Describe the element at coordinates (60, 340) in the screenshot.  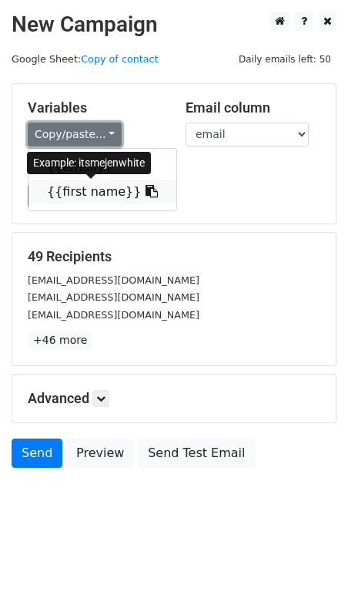
I see `a: +46 more` at that location.